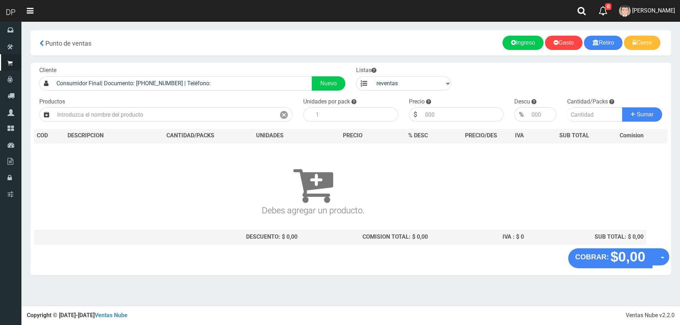 The image size is (680, 325). What do you see at coordinates (587, 102) in the screenshot?
I see `label: Cantidad/Packs` at bounding box center [587, 102].